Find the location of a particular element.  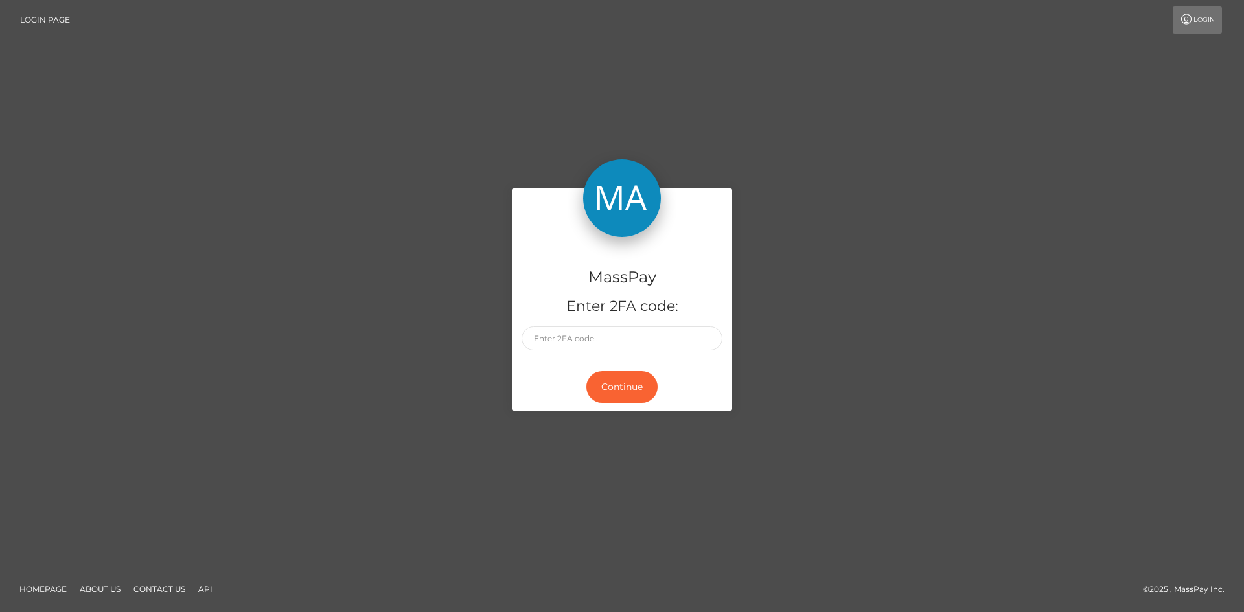

a: Login is located at coordinates (1197, 20).